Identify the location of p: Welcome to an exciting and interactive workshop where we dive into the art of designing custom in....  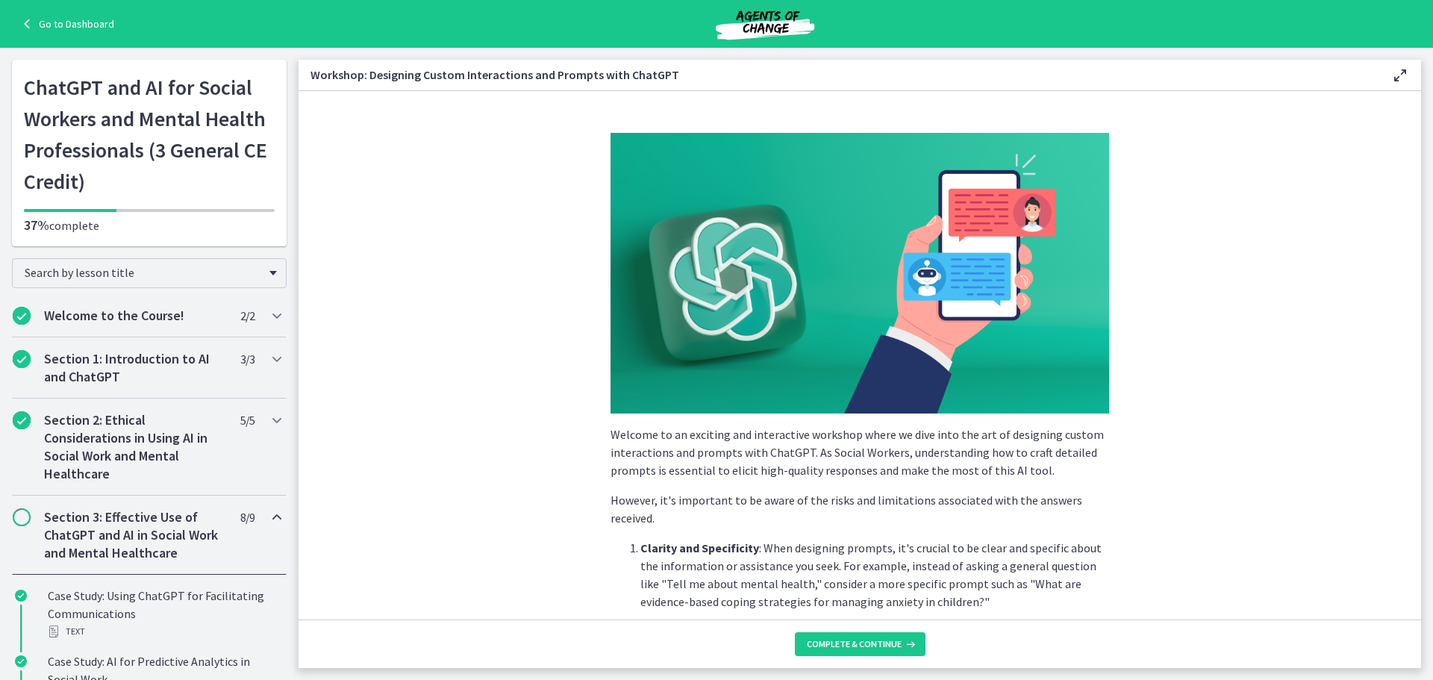
(860, 452).